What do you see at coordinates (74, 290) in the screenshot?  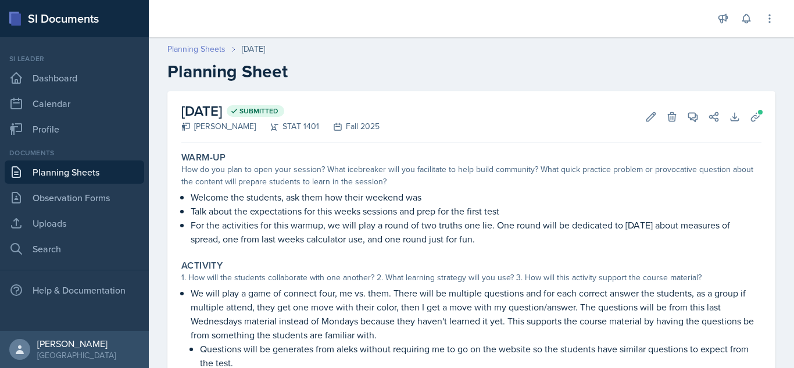 I see `div: Help & Documentation` at bounding box center [74, 290].